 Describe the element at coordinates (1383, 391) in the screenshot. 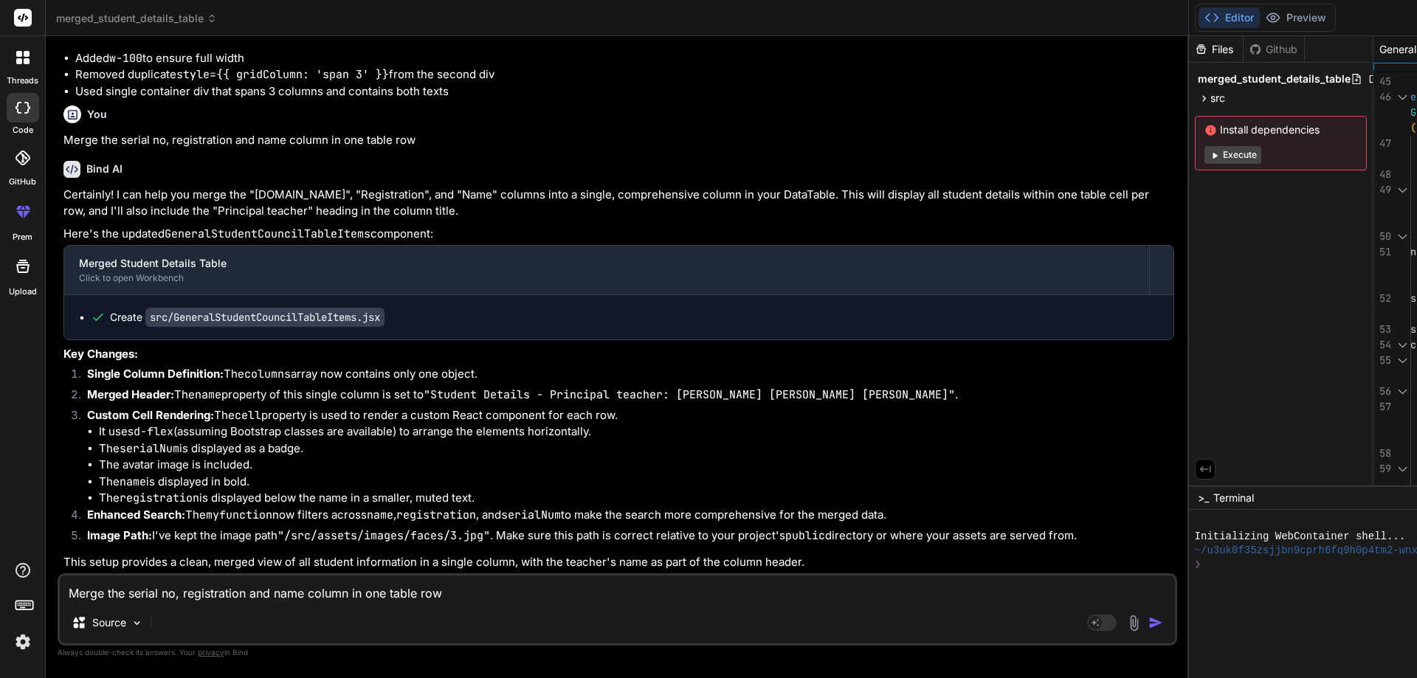

I see `div: 56` at that location.